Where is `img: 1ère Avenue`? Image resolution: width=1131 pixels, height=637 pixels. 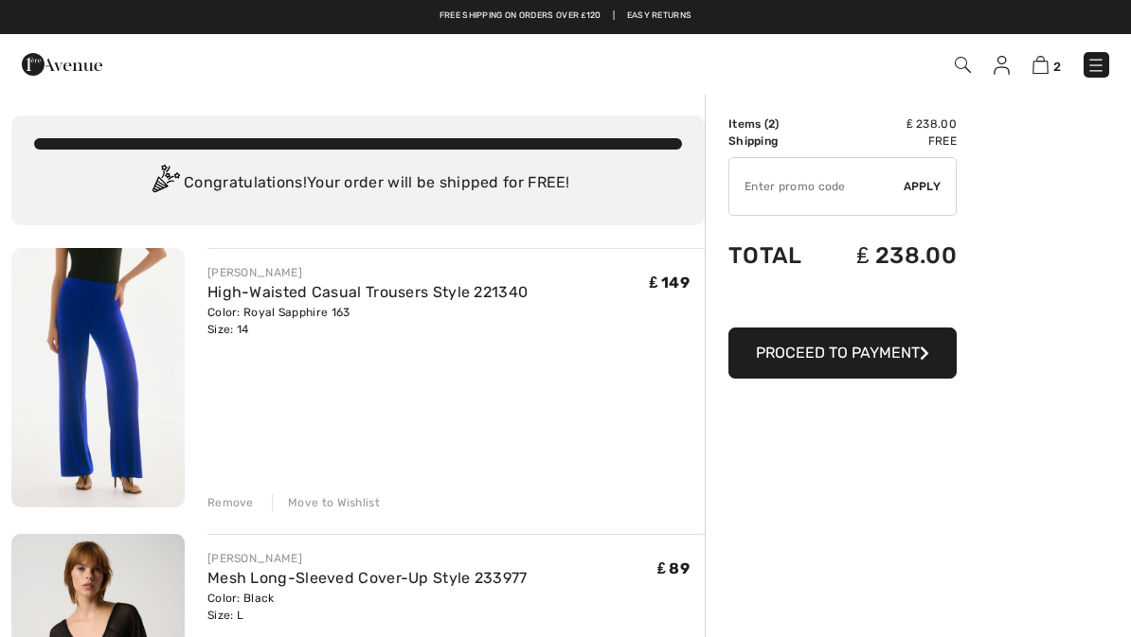
img: 1ère Avenue is located at coordinates (62, 64).